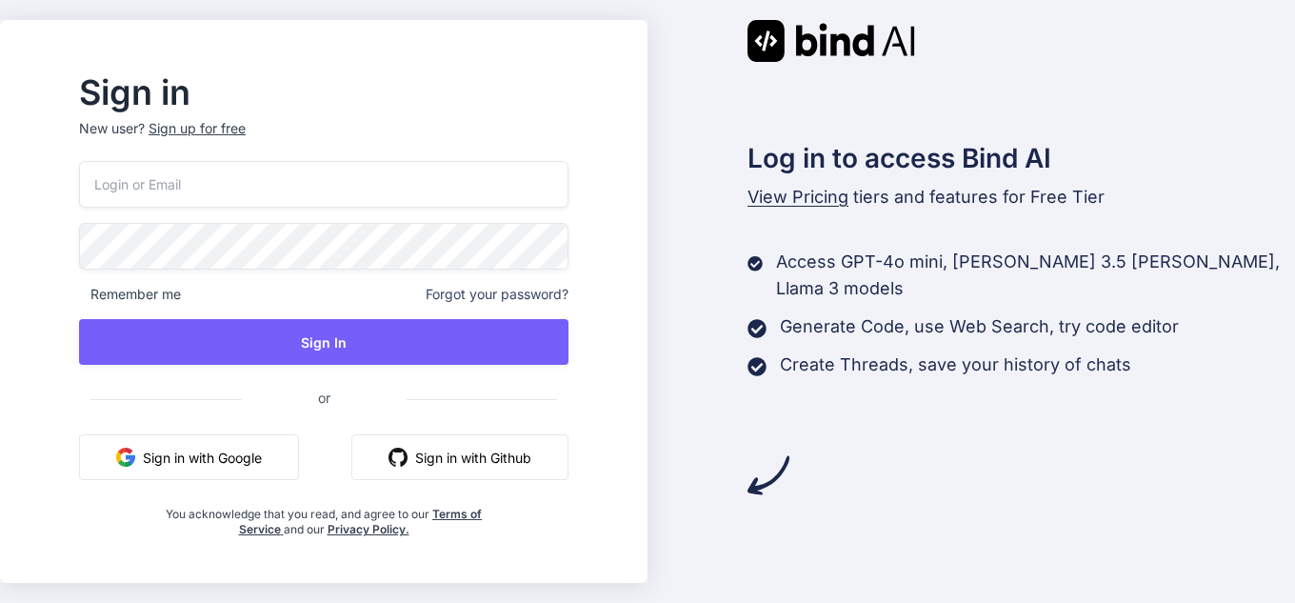 The height and width of the screenshot is (603, 1295). I want to click on img: Bind AI logo, so click(831, 41).